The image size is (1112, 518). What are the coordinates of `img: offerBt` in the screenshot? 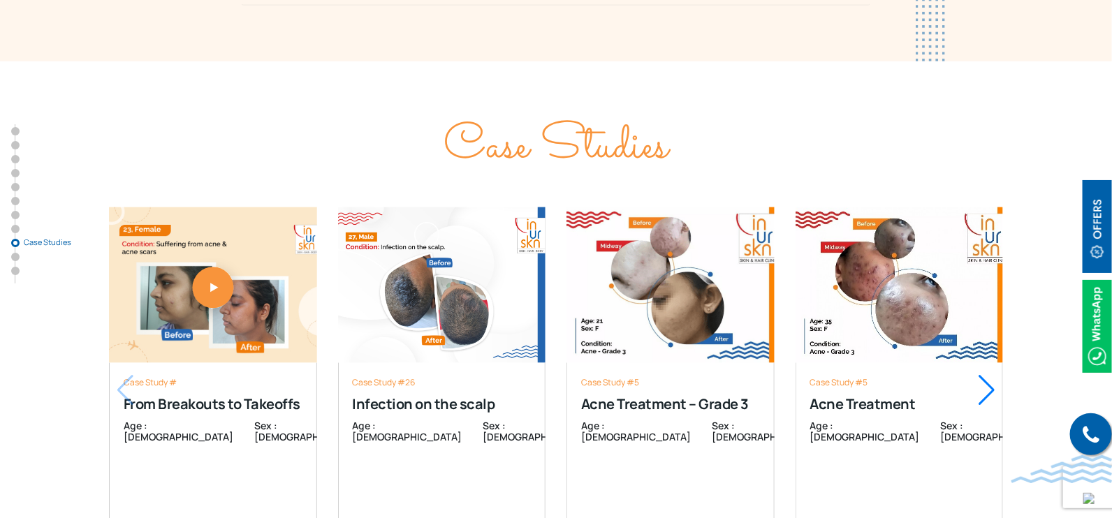 It's located at (1098, 226).